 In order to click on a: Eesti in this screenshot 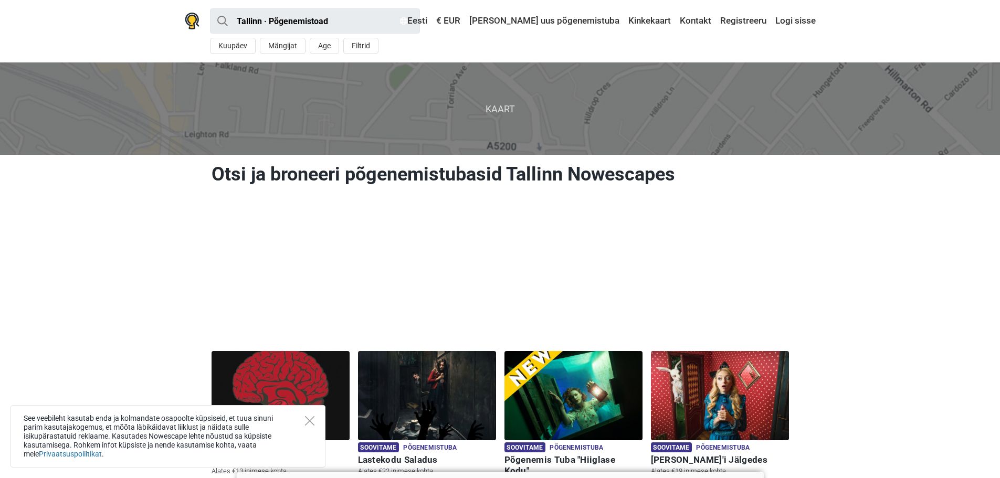, I will do `click(413, 21)`.